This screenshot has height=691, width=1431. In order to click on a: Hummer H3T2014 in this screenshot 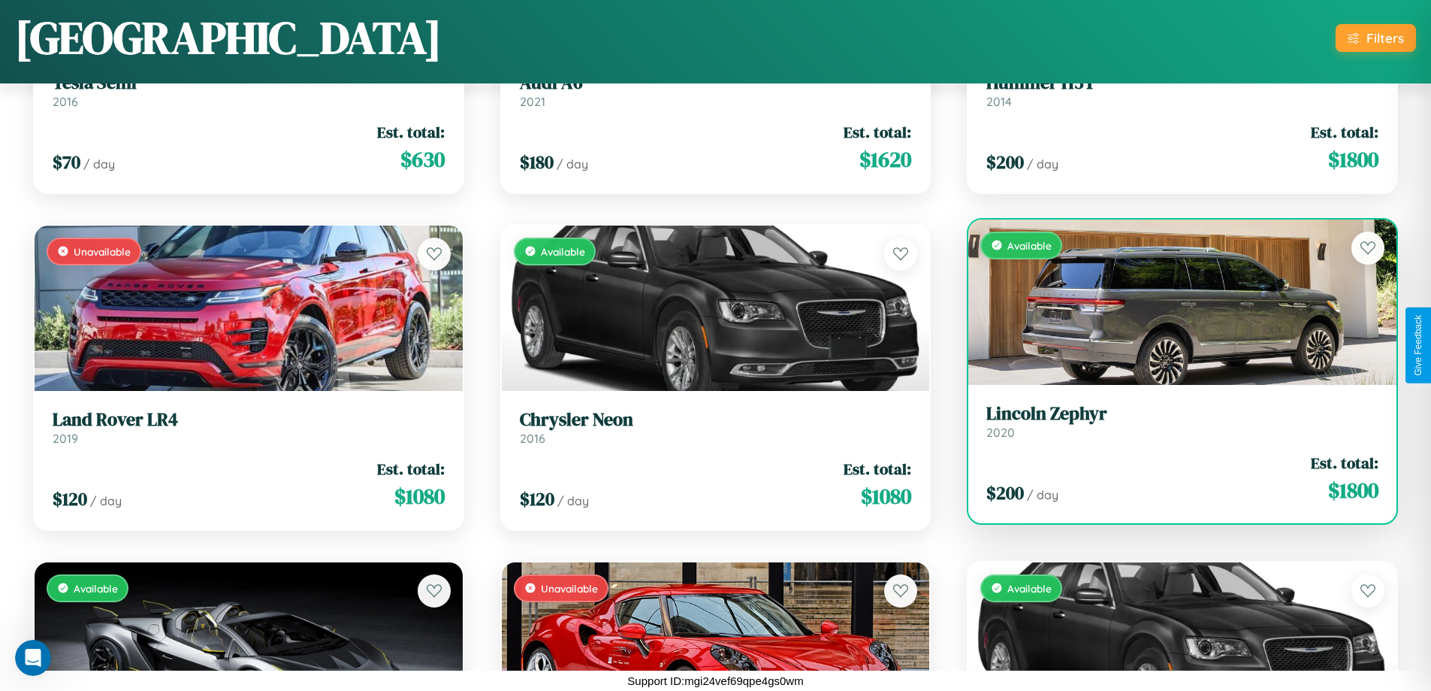, I will do `click(1183, 90)`.